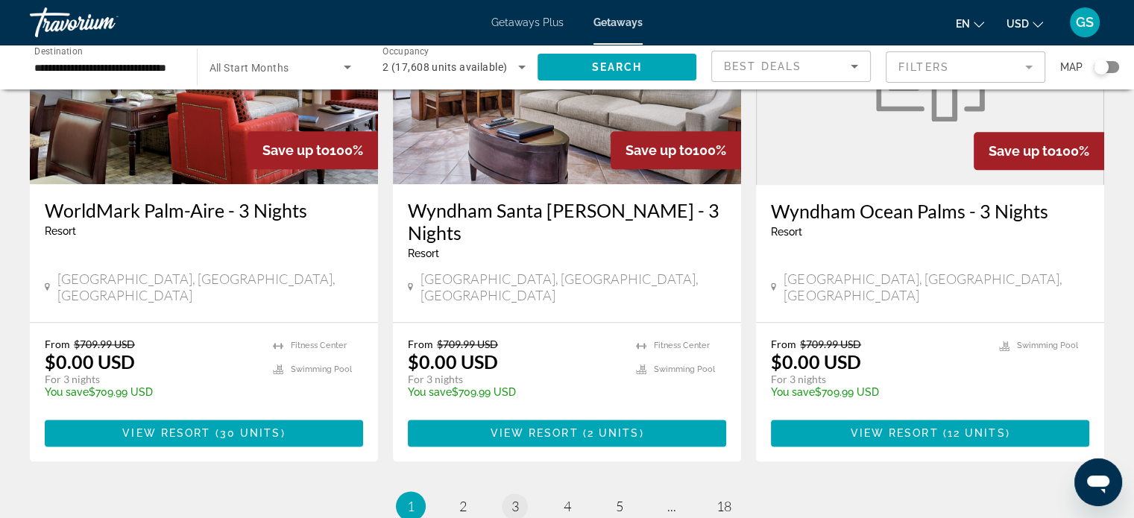  I want to click on span: Destination, so click(58, 51).